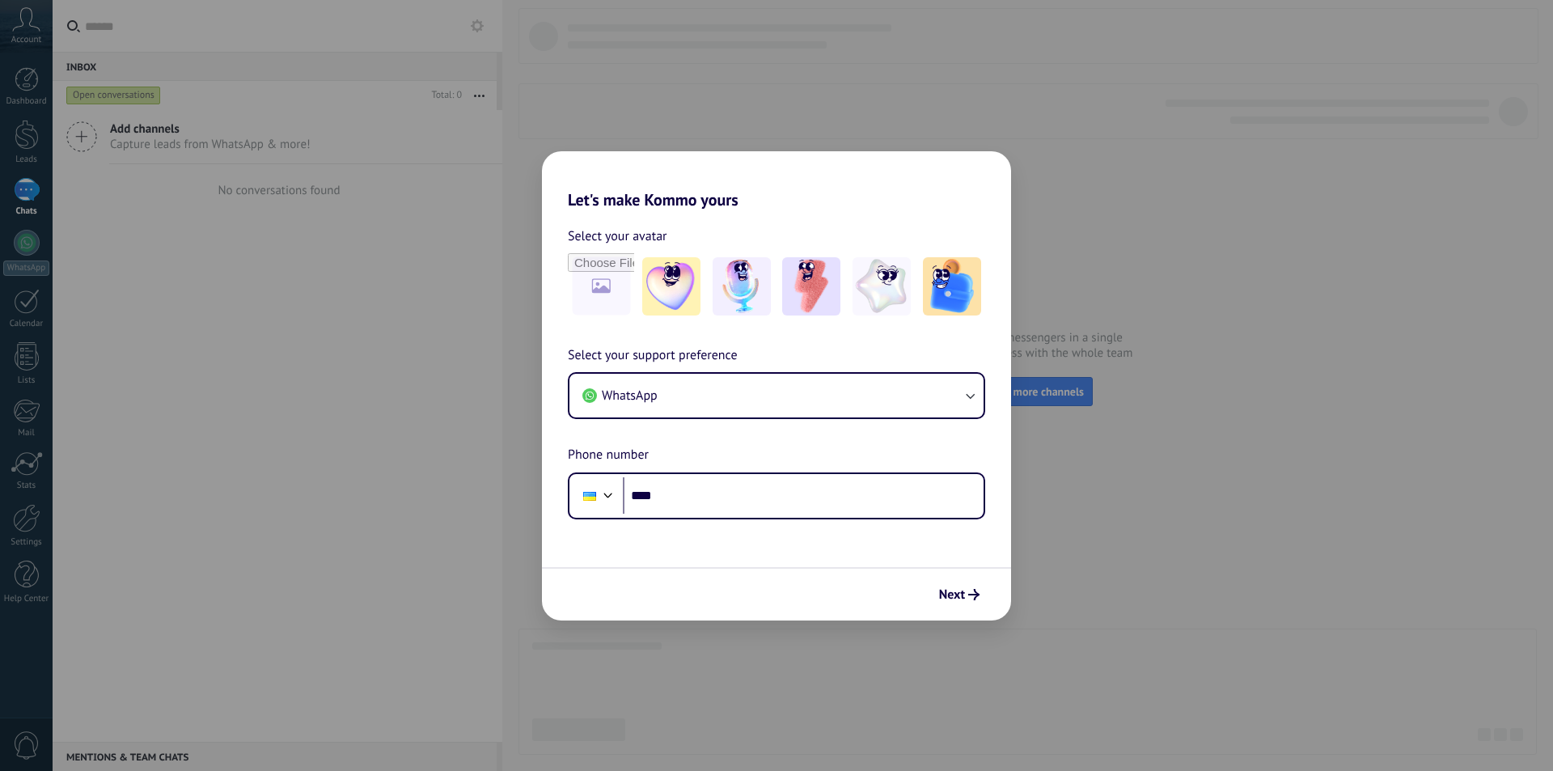 The height and width of the screenshot is (771, 1553). Describe the element at coordinates (811, 286) in the screenshot. I see `img: -3.jpeg` at that location.